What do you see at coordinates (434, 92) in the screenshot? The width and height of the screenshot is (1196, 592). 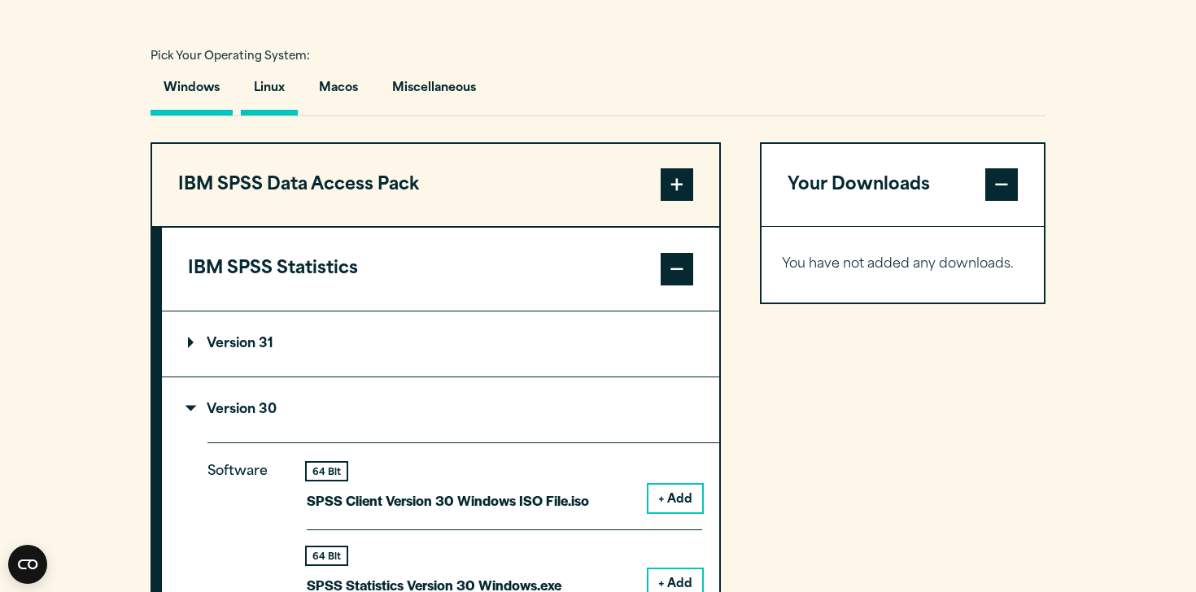 I see `button: Miscellaneous` at bounding box center [434, 92].